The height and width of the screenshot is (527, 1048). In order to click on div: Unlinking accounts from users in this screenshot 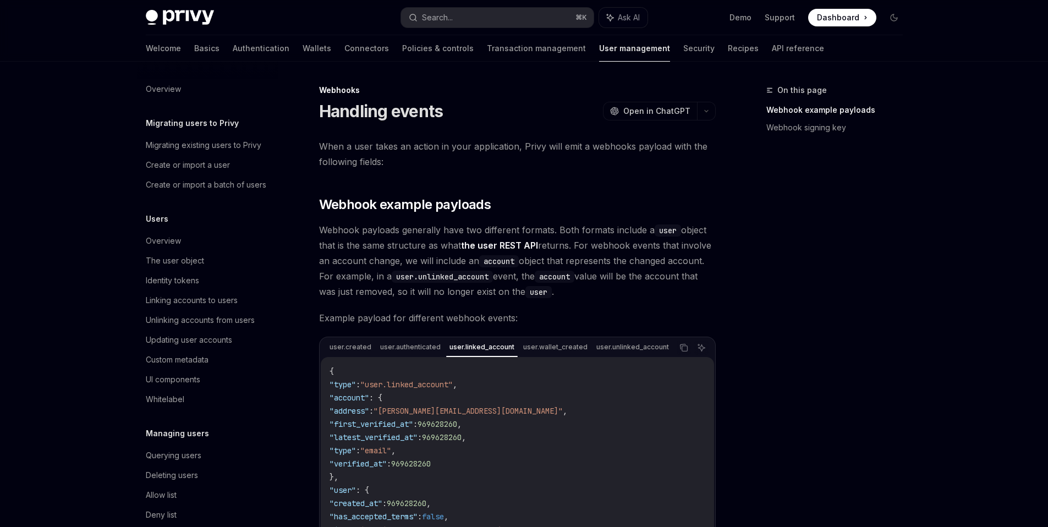, I will do `click(200, 320)`.